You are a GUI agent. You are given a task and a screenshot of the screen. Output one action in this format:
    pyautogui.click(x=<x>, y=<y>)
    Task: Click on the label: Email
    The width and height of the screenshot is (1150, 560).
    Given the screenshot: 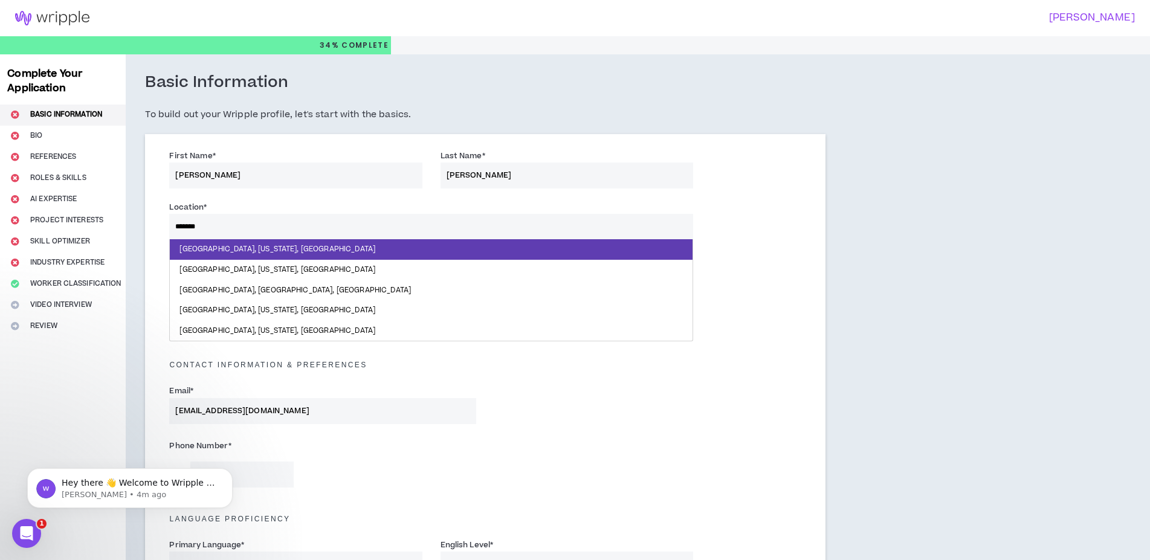 What is the action you would take?
    pyautogui.click(x=181, y=391)
    